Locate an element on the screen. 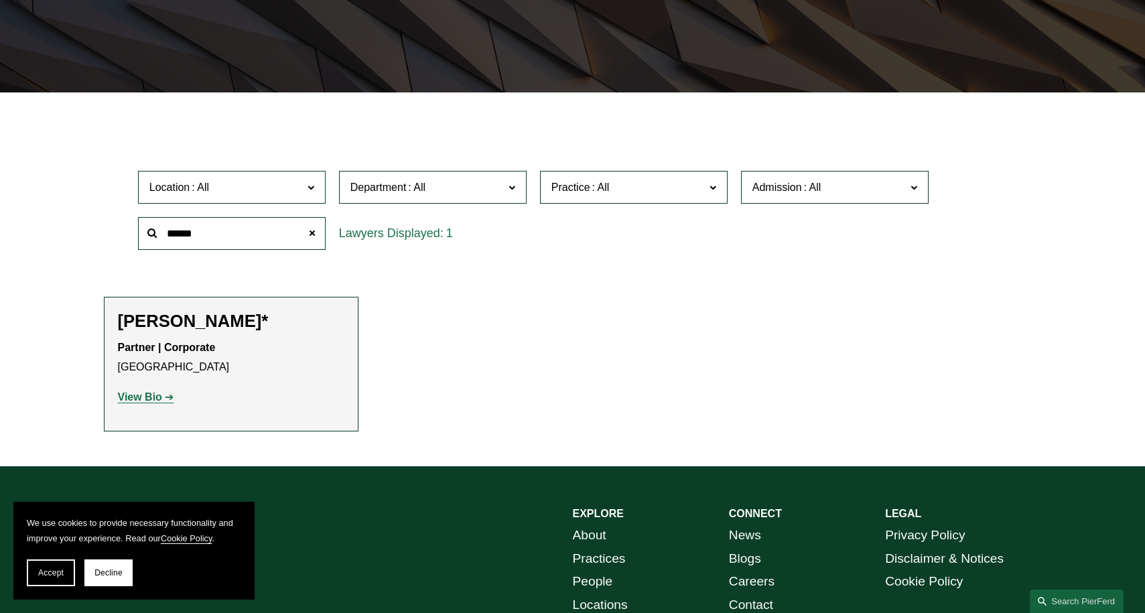 This screenshot has height=613, width=1145. span: Practice is located at coordinates (571, 187).